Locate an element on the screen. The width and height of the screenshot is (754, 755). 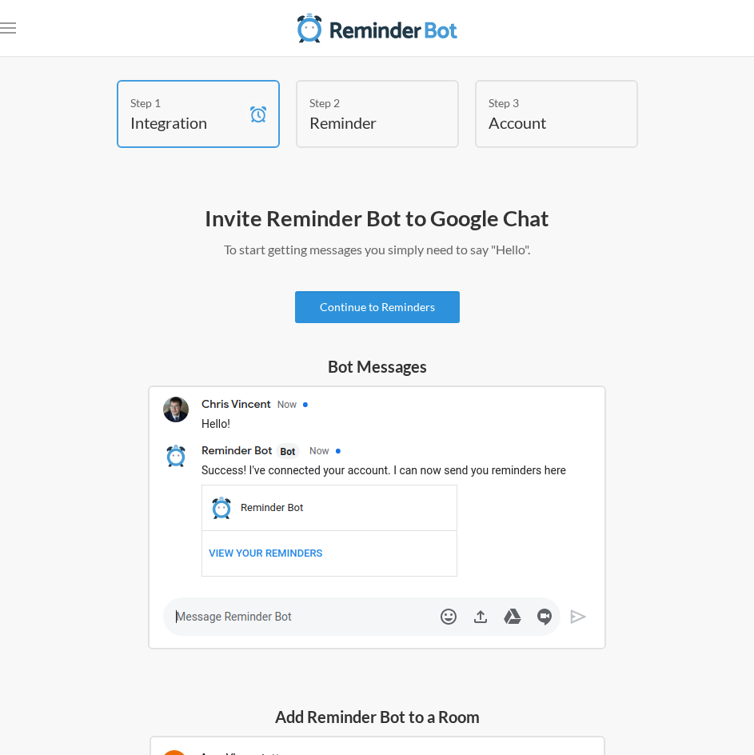
img: Reminder Bot is located at coordinates (377, 28).